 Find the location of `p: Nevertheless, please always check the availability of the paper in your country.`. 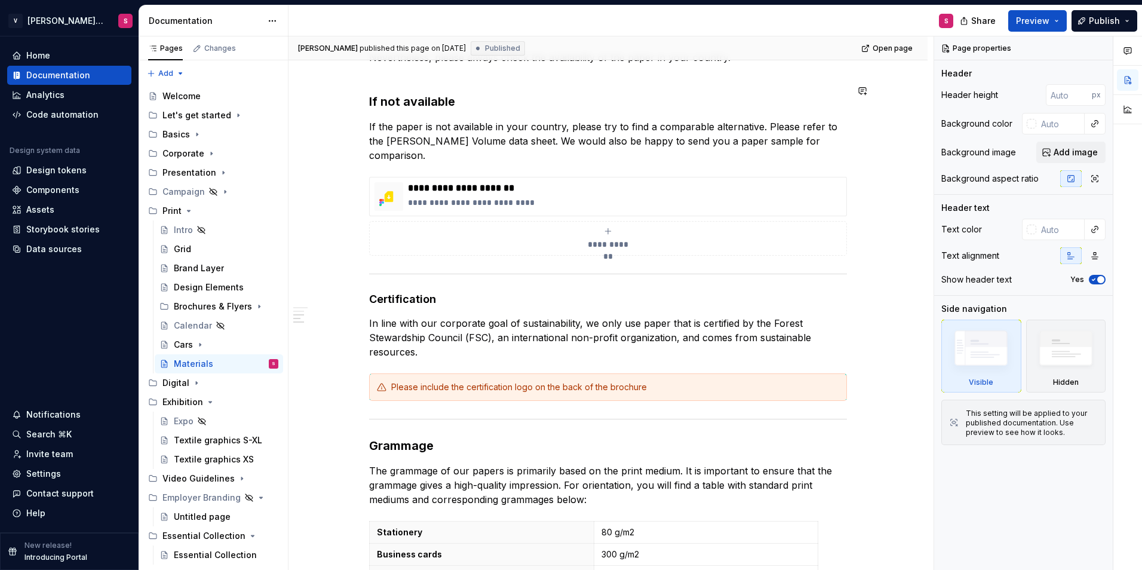

p: Nevertheless, please always check the availability of the paper in your country. is located at coordinates (608, 65).